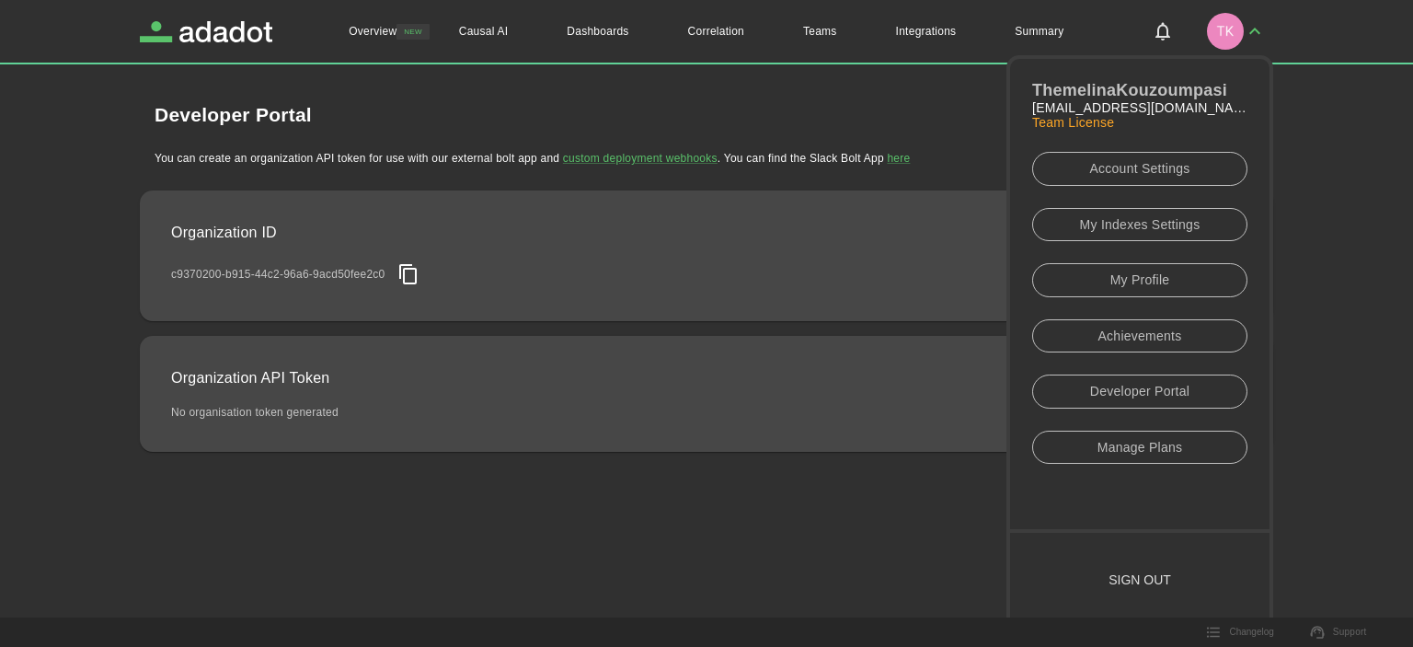 This screenshot has height=647, width=1413. Describe the element at coordinates (714, 115) in the screenshot. I see `h2: Developer Portal` at that location.